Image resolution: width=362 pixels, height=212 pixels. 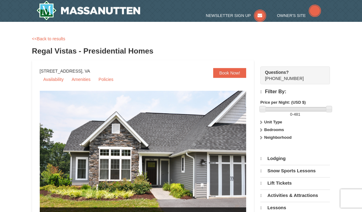 I want to click on h4: Filter By:, so click(x=295, y=92).